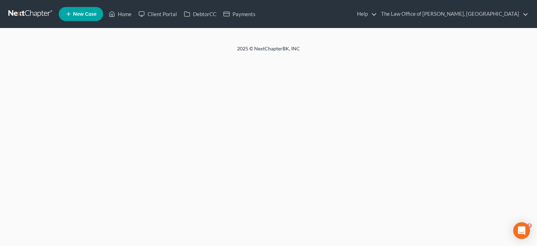  What do you see at coordinates (522, 230) in the screenshot?
I see `div: Open Intercom Messenger` at bounding box center [522, 230].